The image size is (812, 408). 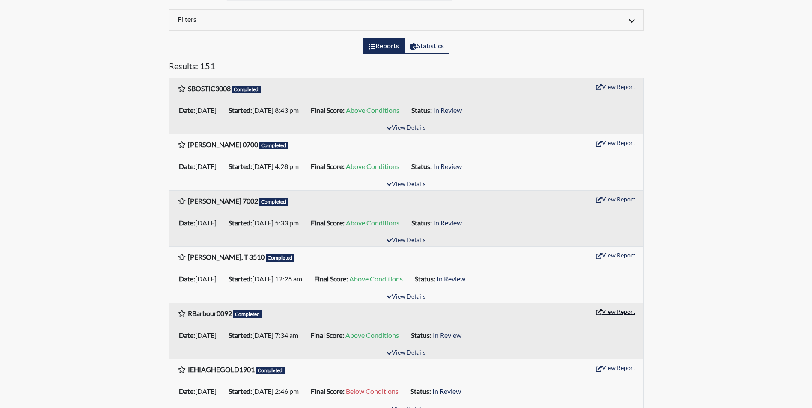 I want to click on b: RBarbour0092, so click(x=210, y=313).